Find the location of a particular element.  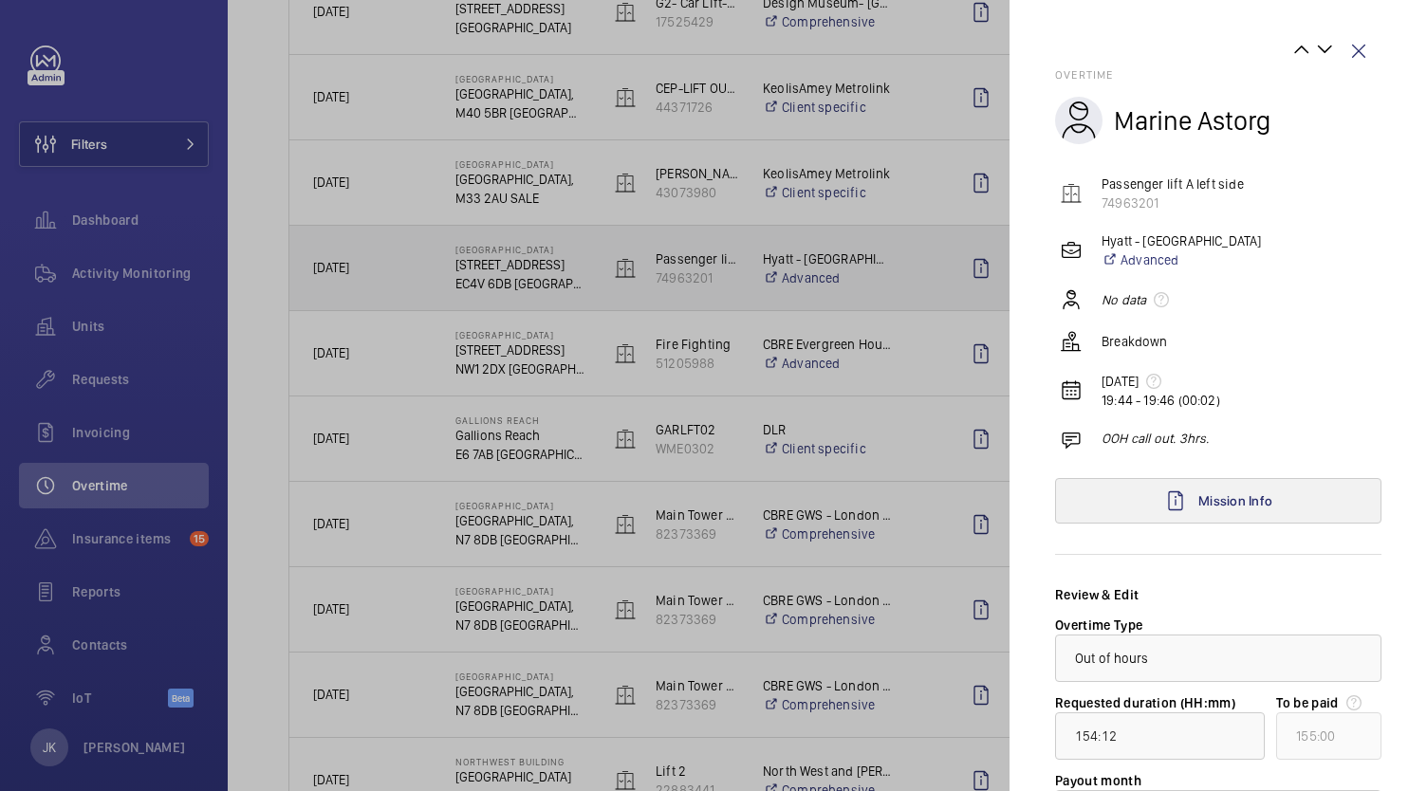

input: undefined is located at coordinates (1328, 736).